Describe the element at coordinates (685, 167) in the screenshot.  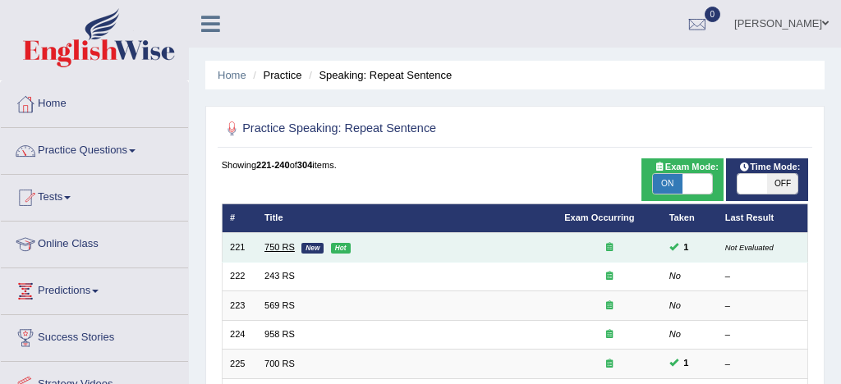
I see `span: Exam Mode:` at that location.